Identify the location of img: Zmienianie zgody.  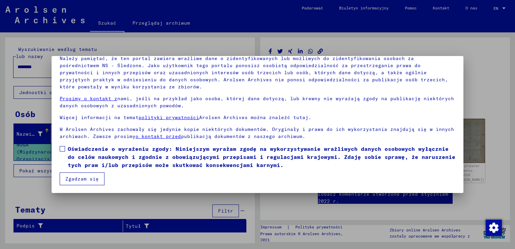
(494, 227).